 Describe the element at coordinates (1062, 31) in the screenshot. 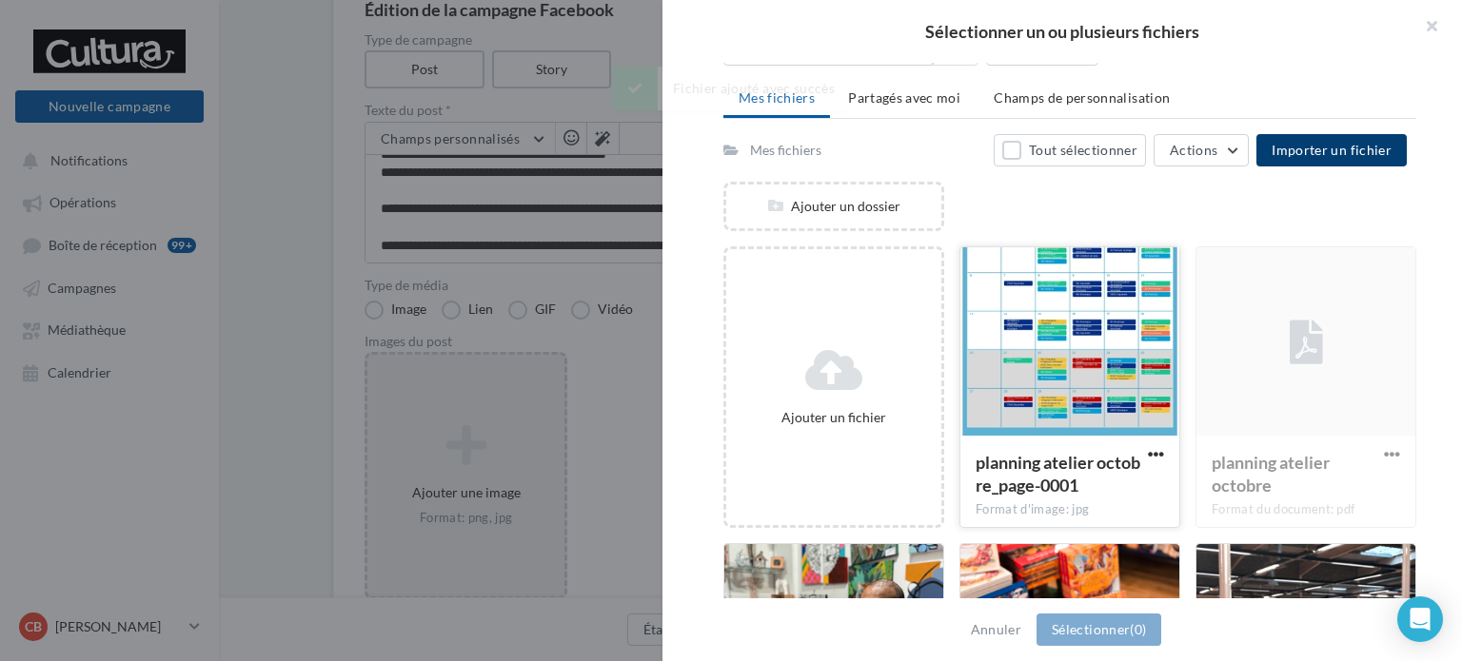

I see `h2: Sélectionner un ou plusieurs fichiers` at that location.